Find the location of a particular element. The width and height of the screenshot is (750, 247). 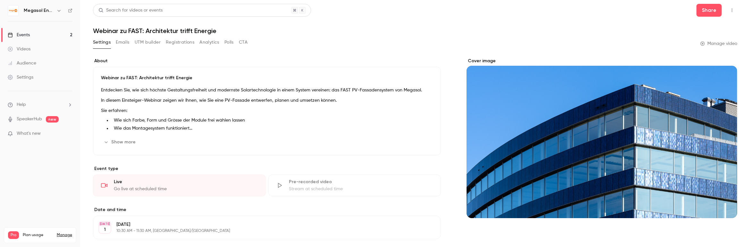

label: Date and time is located at coordinates (267, 210).